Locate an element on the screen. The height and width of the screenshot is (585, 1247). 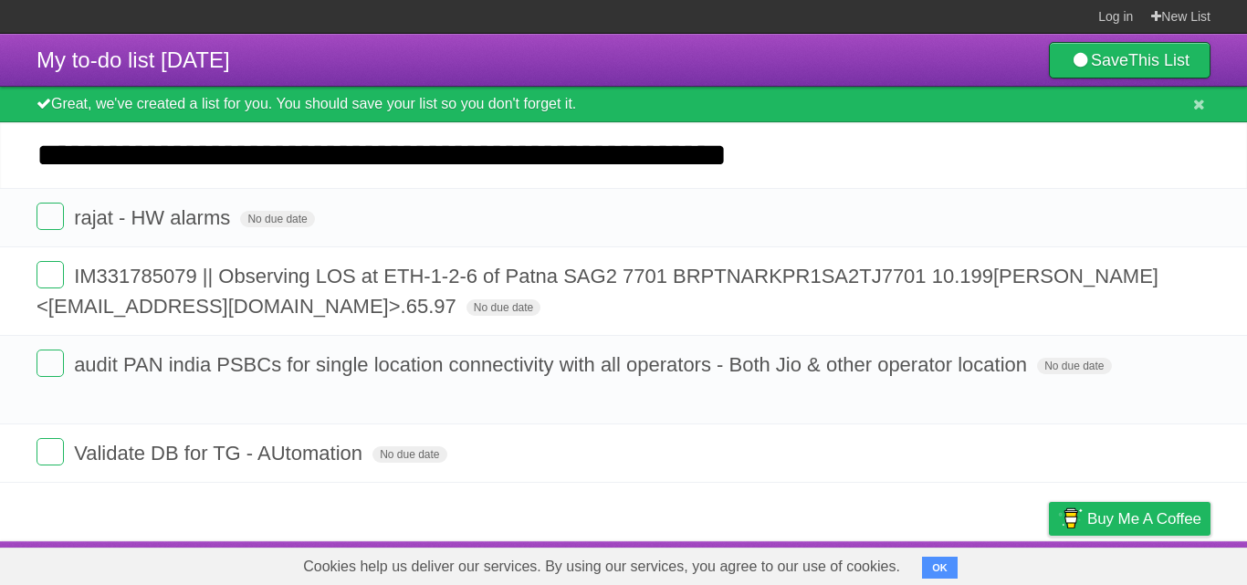
span: Cookies help us deliver our services. By using our services, you agree to our use of cookies. is located at coordinates (602, 567).